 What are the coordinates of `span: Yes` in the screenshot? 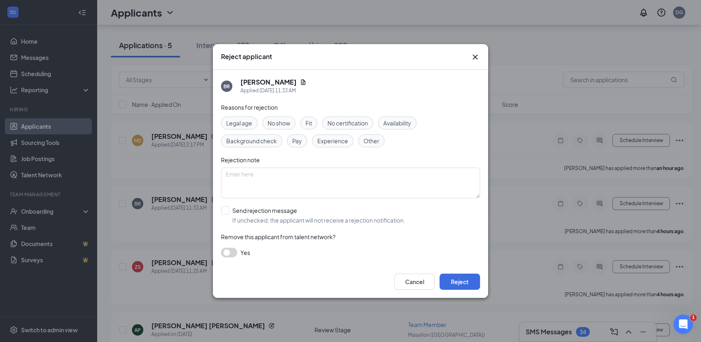 It's located at (245, 253).